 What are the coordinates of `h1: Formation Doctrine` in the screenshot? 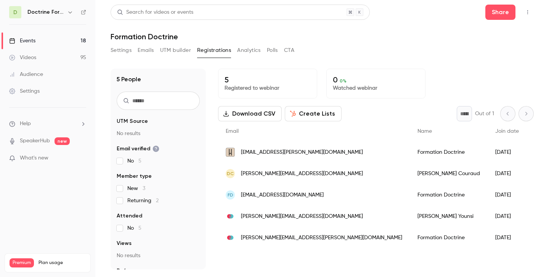 It's located at (322, 37).